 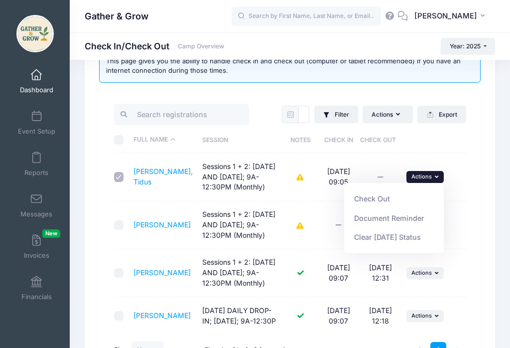 I want to click on span: Reports, so click(x=36, y=172).